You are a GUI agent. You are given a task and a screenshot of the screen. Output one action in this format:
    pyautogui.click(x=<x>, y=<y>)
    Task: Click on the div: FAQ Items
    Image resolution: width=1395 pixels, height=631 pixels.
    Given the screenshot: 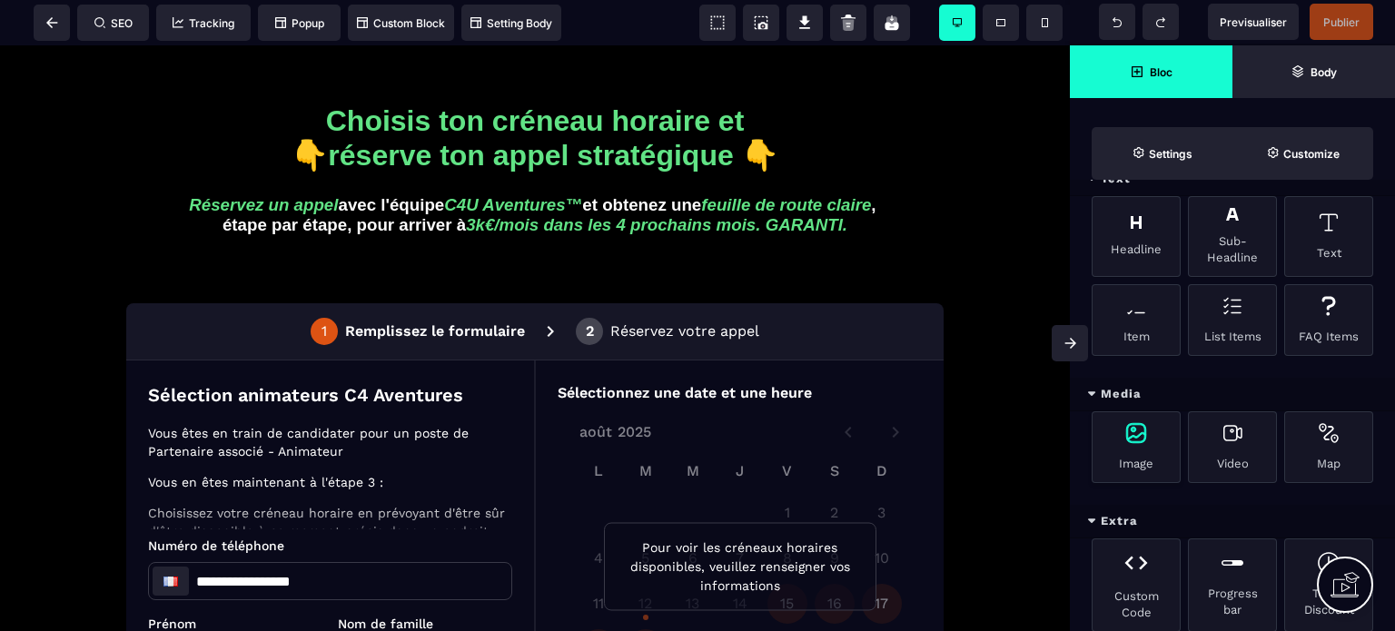 What is the action you would take?
    pyautogui.click(x=1329, y=320)
    